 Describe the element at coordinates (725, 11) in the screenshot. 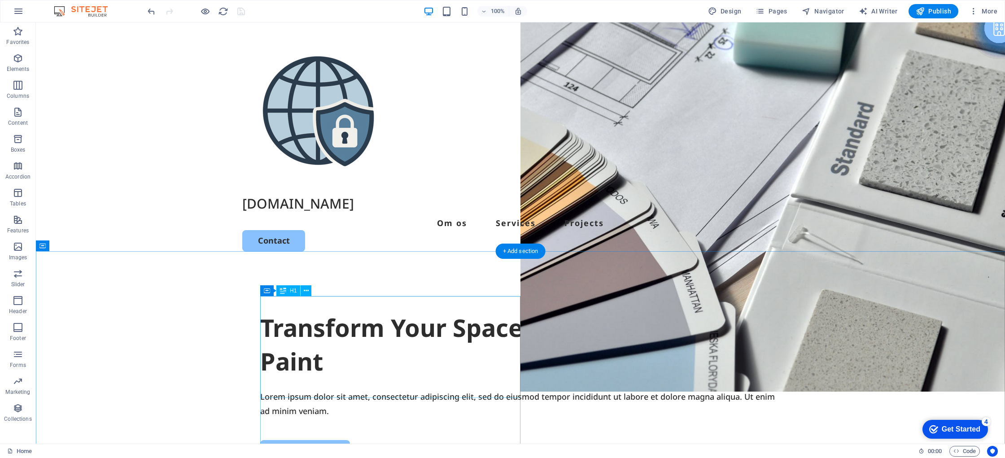

I see `span: Design` at that location.